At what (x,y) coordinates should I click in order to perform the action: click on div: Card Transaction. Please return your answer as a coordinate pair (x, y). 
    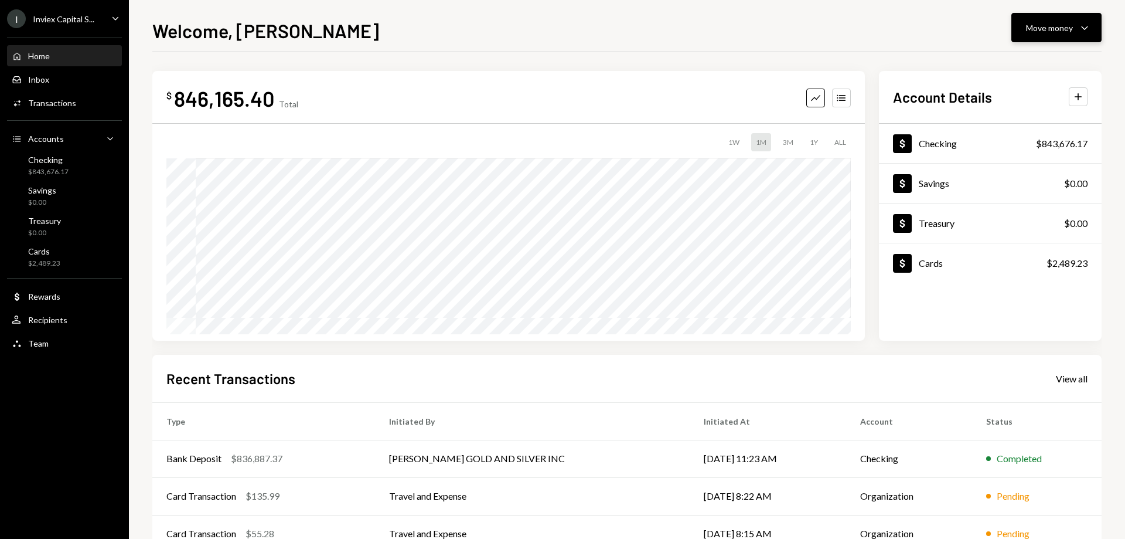
    Looking at the image, I should click on (201, 496).